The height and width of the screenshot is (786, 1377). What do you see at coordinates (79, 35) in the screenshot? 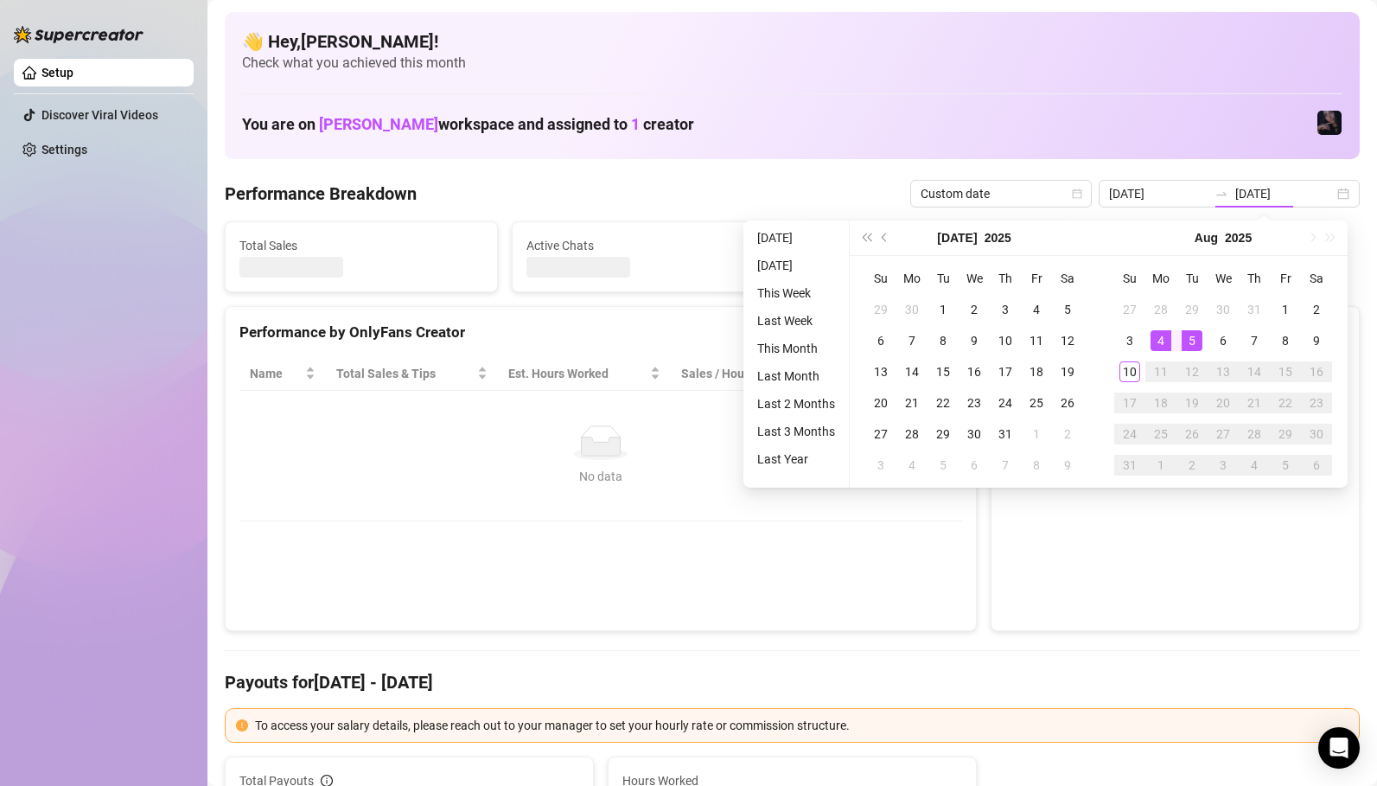
I see `img: logo-BBDzfeDw.svg` at bounding box center [79, 35].